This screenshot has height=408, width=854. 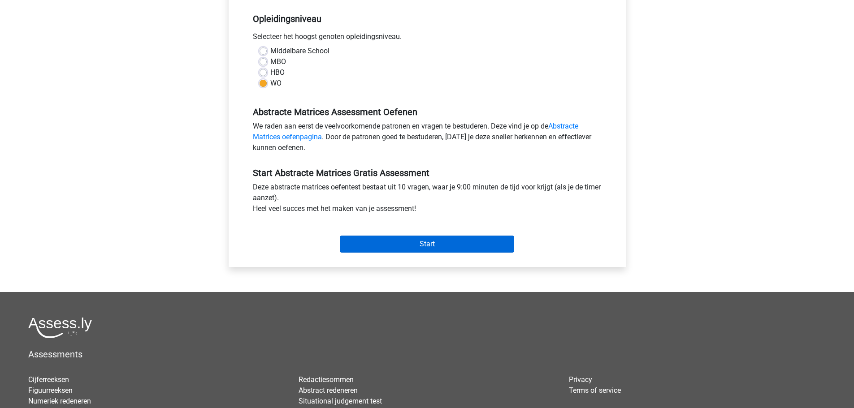 What do you see at coordinates (427, 112) in the screenshot?
I see `h5: Abstracte Matrices Assessment Oefenen` at bounding box center [427, 112].